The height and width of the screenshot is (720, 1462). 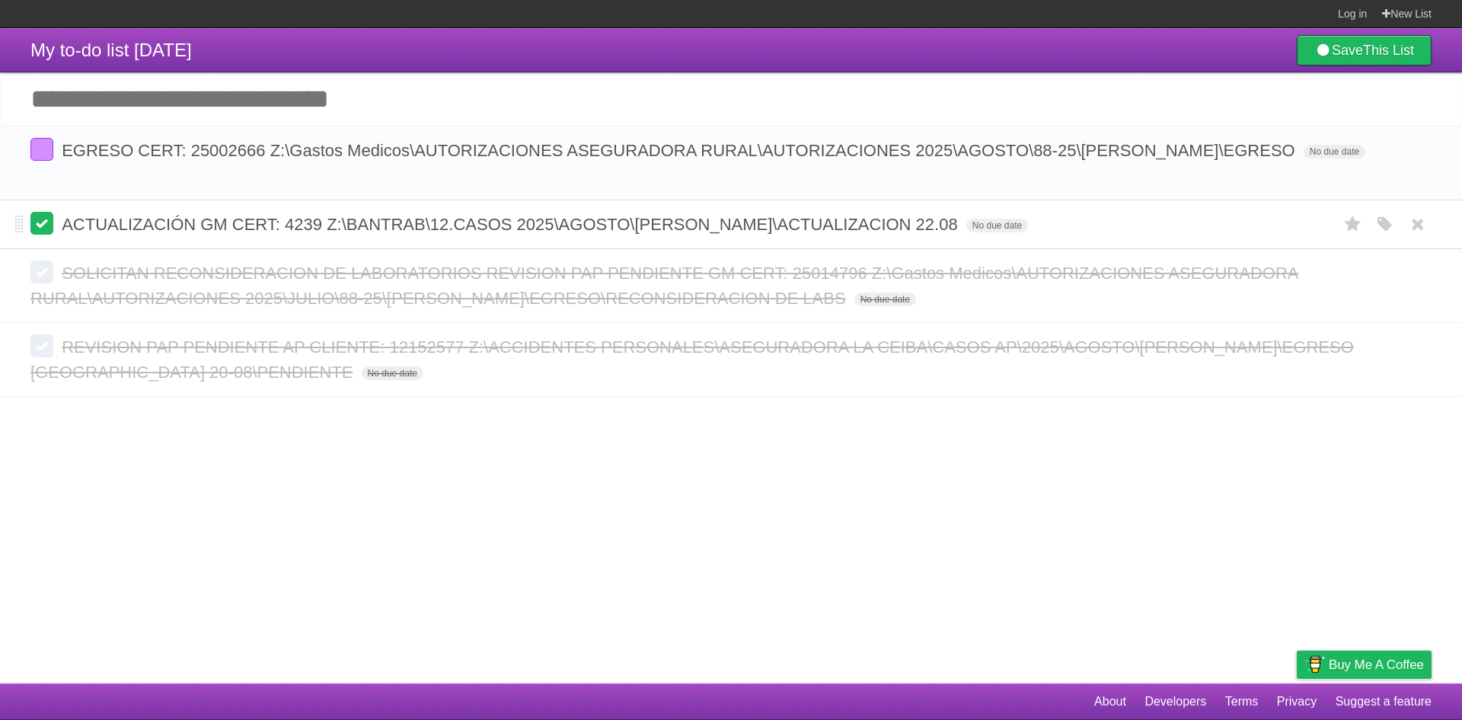 I want to click on span: EGRESO CERT: 25002666 Z:\Gastos Medicos\AUTORIZACIONES ASEGURADORA RURAL\AUTORIZACIONES 2025\AGOS..., so click(x=680, y=150).